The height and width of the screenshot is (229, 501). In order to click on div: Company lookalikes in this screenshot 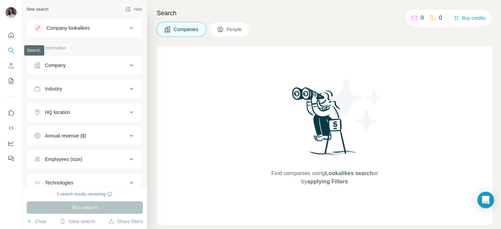, I will do `click(68, 28)`.